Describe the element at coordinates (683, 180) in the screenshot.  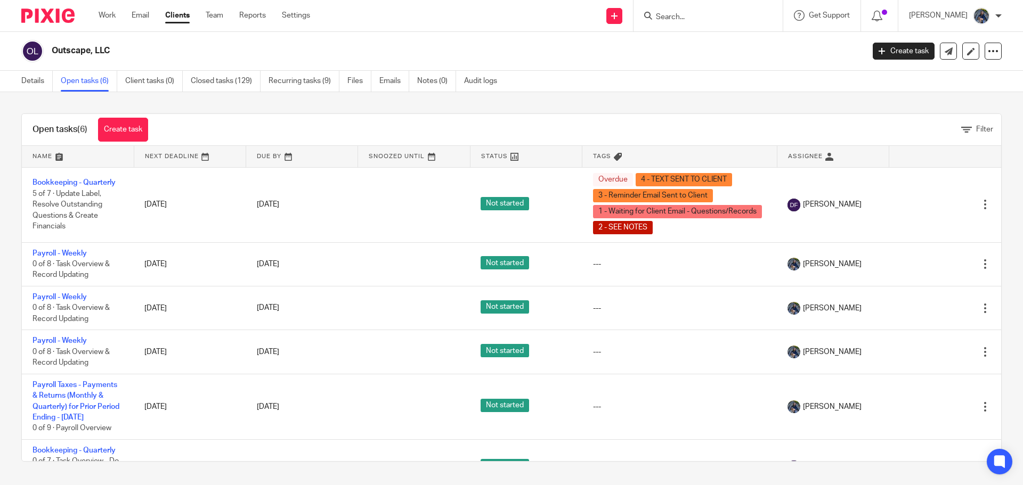
I see `span: 4 - TEXT SENT TO CLIENT` at that location.